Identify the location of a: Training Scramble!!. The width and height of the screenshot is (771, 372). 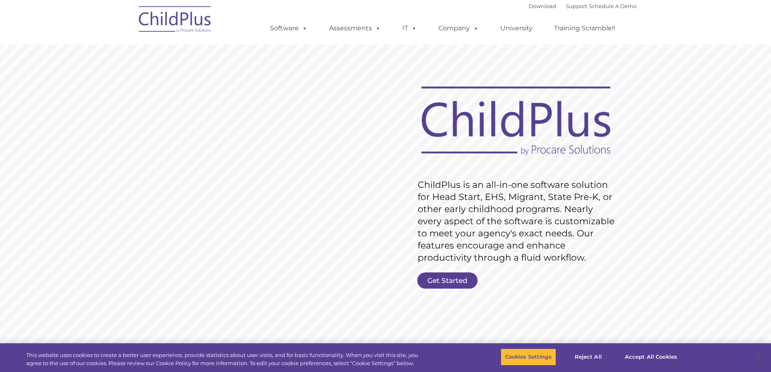
(584, 28).